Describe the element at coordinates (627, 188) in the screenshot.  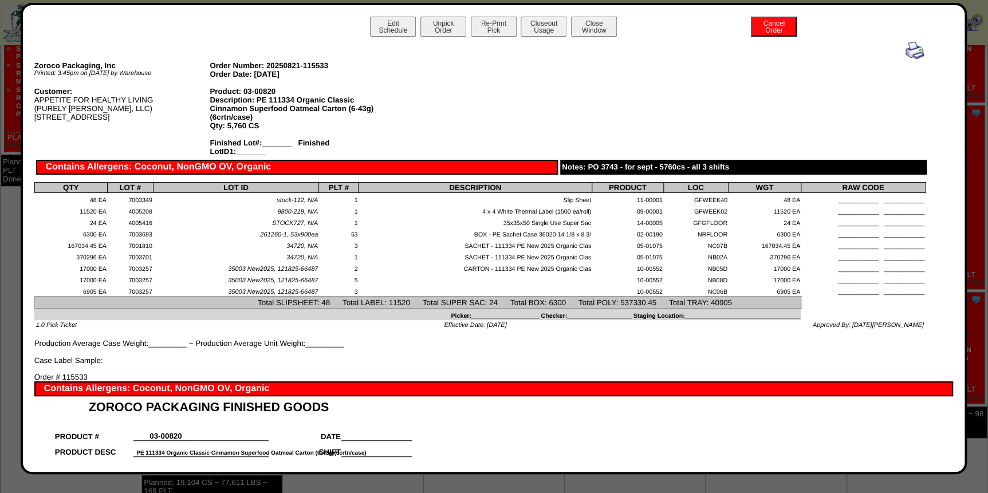
I see `th: PRODUCT` at that location.